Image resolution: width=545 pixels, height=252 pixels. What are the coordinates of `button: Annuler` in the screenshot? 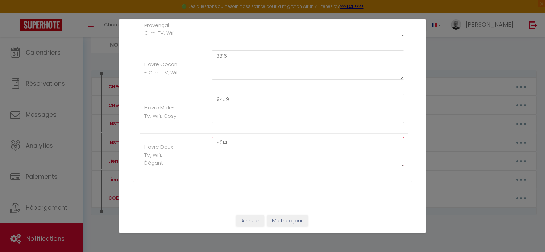 It's located at (250, 221).